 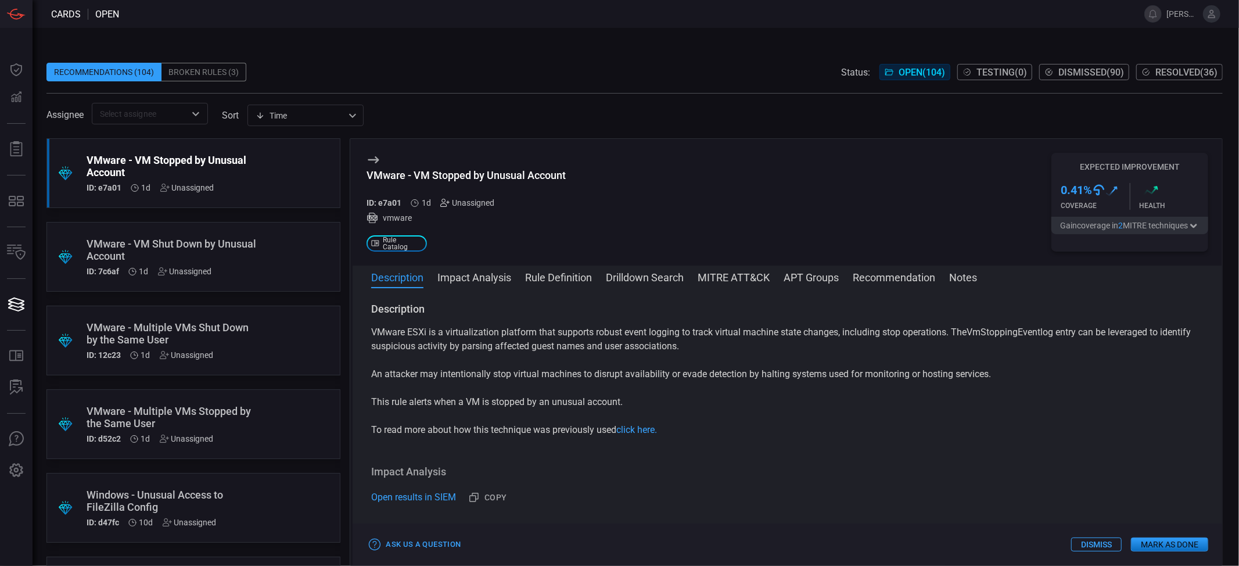 What do you see at coordinates (16, 70) in the screenshot?
I see `button: Dashboard` at bounding box center [16, 70].